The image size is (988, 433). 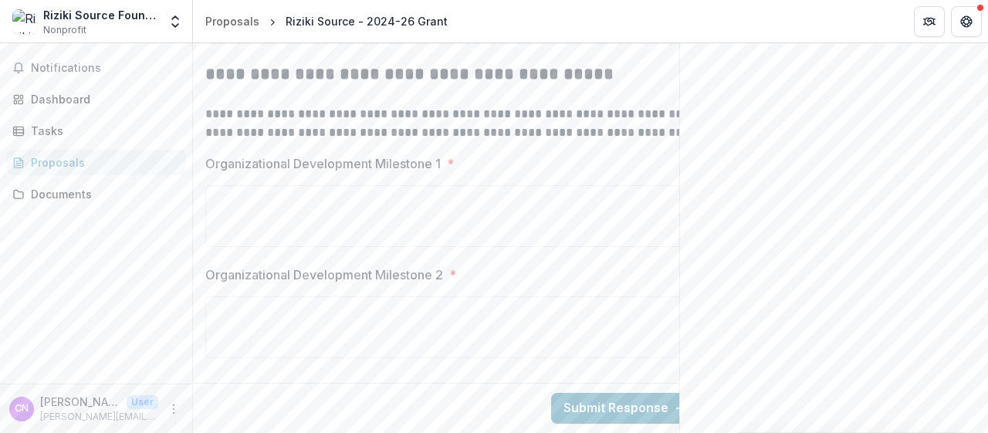 What do you see at coordinates (323, 164) in the screenshot?
I see `p: Organizational Development Milestone 1` at bounding box center [323, 164].